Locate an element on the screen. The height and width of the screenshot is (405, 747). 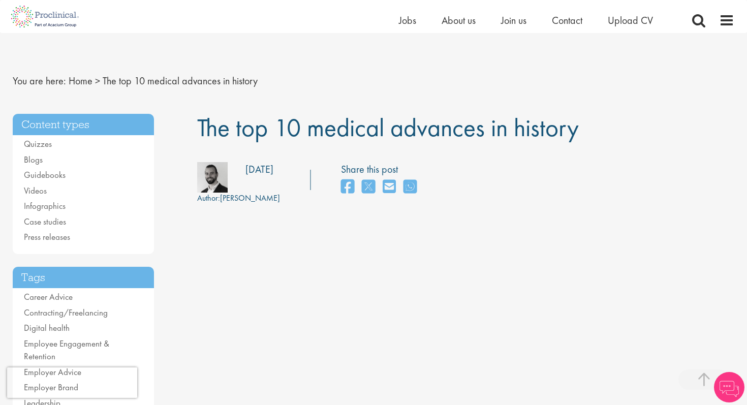
a: breadcrumb link is located at coordinates (80, 81).